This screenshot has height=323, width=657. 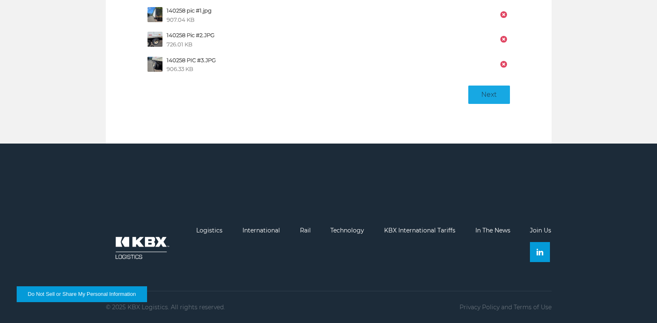 What do you see at coordinates (507, 307) in the screenshot?
I see `span: and` at bounding box center [507, 307].